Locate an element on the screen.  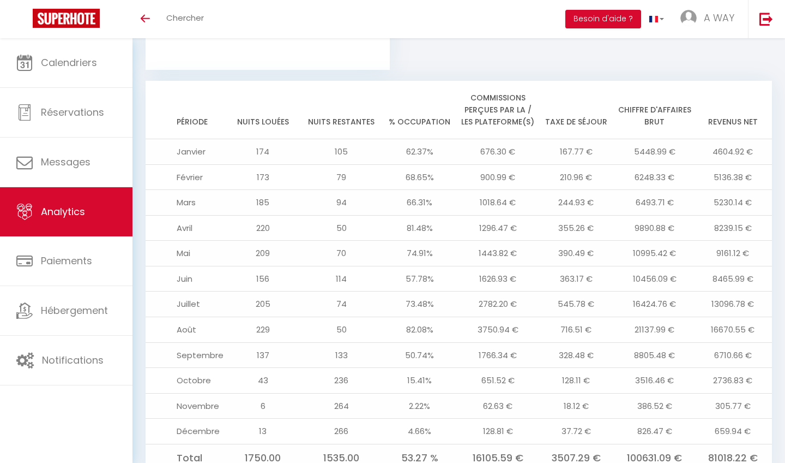
td: 16670.55 € is located at coordinates (733, 329).